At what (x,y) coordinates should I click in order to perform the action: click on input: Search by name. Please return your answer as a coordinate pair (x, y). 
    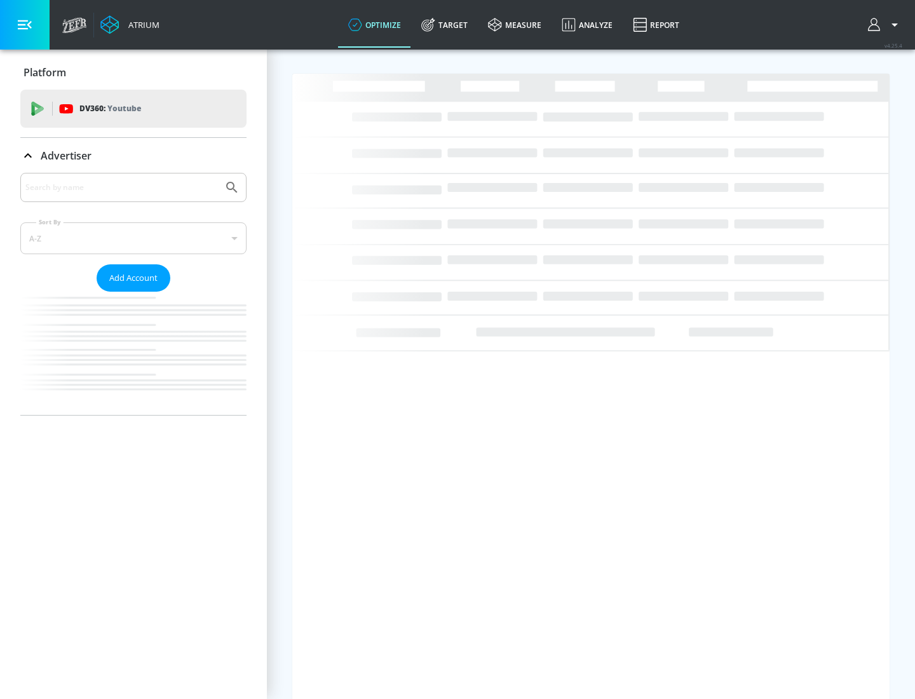
    Looking at the image, I should click on (121, 187).